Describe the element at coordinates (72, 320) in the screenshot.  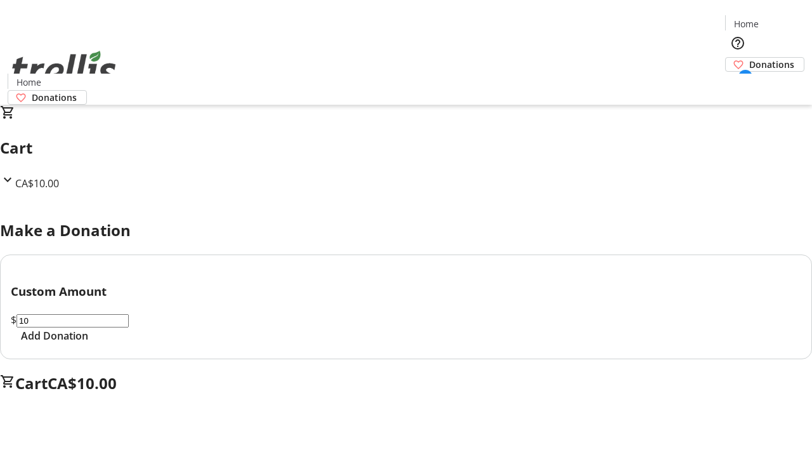
I see `input: Donation Amount` at that location.